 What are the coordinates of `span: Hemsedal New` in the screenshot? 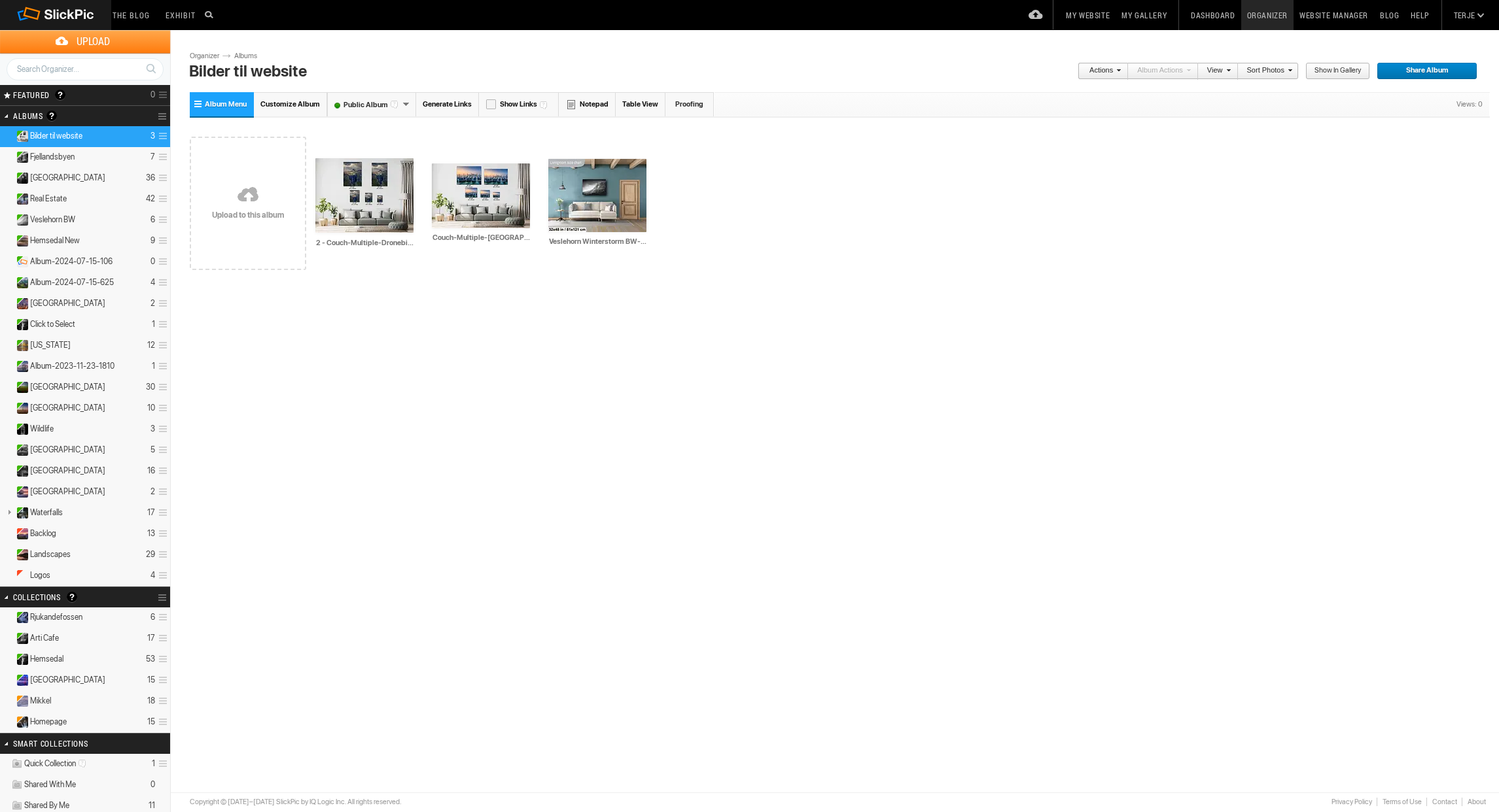 It's located at (55, 241).